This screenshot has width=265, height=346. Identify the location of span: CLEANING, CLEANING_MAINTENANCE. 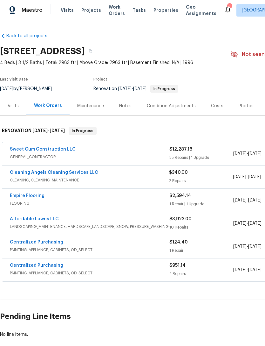
(89, 180).